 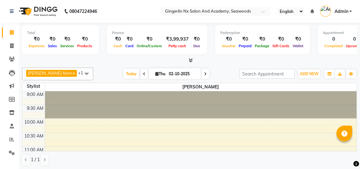 I want to click on input: 2025-10-02, so click(x=183, y=74).